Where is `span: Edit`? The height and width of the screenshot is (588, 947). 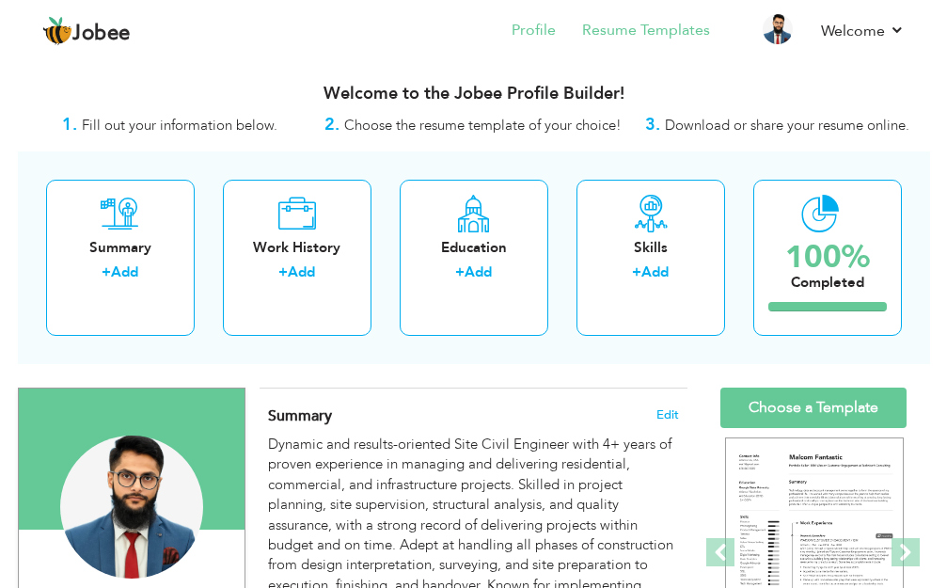 span: Edit is located at coordinates (668, 415).